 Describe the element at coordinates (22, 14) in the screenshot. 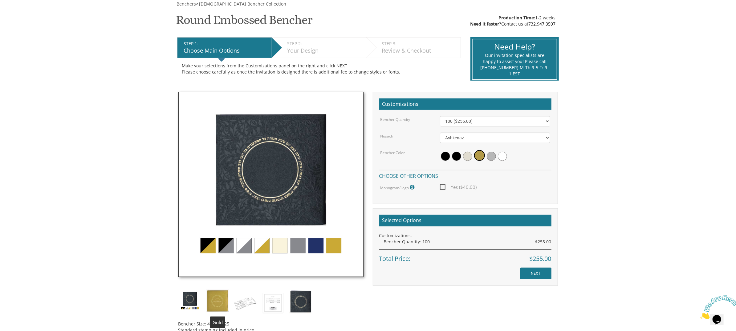

I see `img: Chat attention grabber` at that location.